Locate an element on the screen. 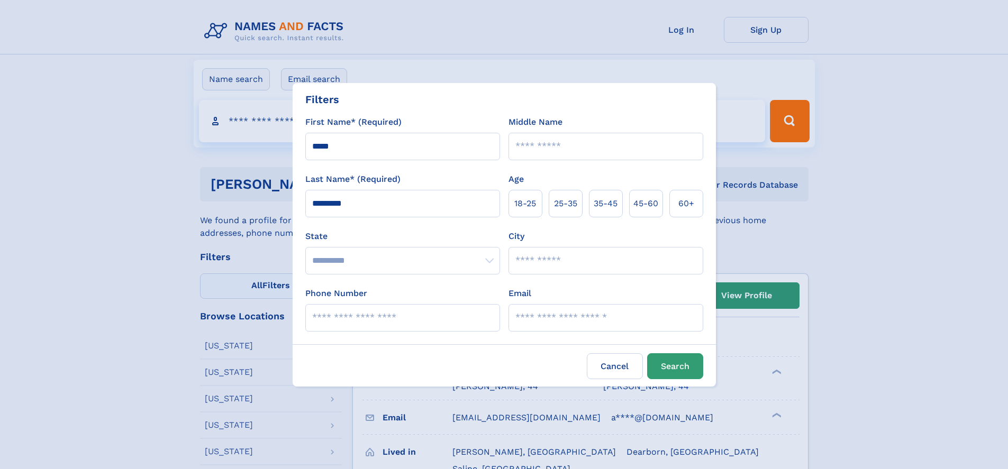 This screenshot has height=469, width=1008. span: 35‑45 is located at coordinates (605, 204).